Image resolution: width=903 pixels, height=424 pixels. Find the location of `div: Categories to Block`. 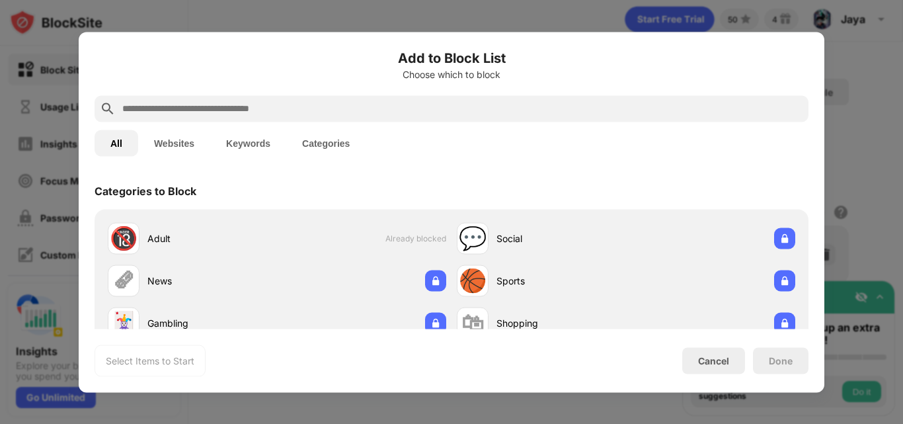

div: Categories to Block is located at coordinates (145, 190).